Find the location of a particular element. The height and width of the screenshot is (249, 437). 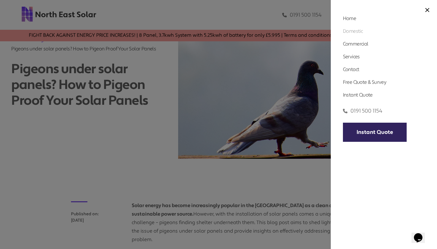

a: Contact is located at coordinates (351, 69).